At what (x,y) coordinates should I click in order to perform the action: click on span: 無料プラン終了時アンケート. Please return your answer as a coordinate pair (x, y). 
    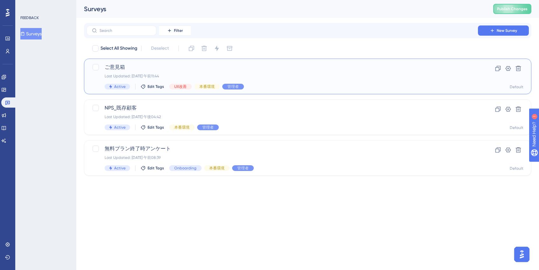
    Looking at the image, I should click on (282, 148).